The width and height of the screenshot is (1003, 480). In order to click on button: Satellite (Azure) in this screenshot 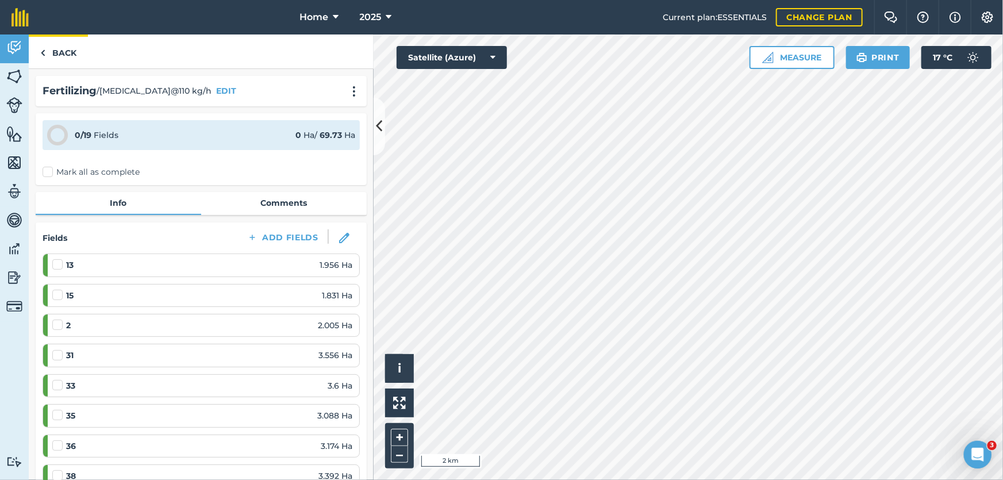, I will do `click(452, 57)`.